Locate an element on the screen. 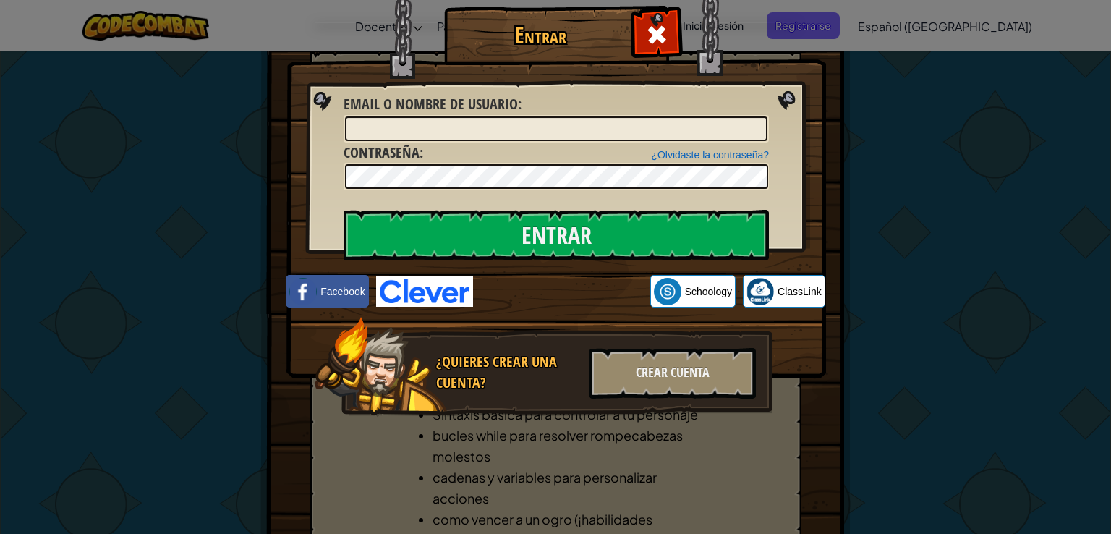  span: ClassLink is located at coordinates (799, 291).